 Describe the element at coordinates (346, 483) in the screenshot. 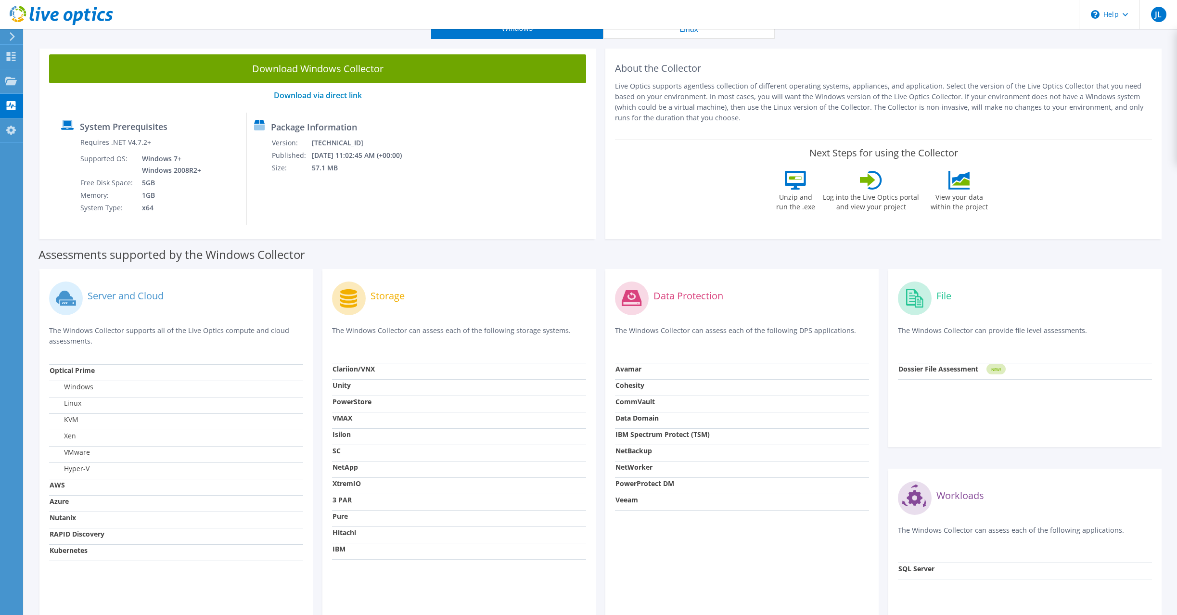

I see `strong: XtremIO` at that location.